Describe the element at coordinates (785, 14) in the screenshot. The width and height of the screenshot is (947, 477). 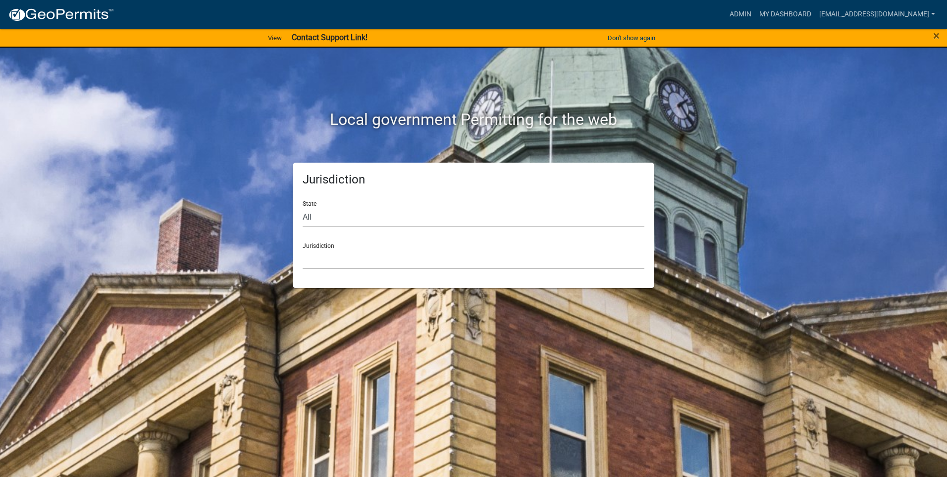
I see `a: My Dashboard` at that location.